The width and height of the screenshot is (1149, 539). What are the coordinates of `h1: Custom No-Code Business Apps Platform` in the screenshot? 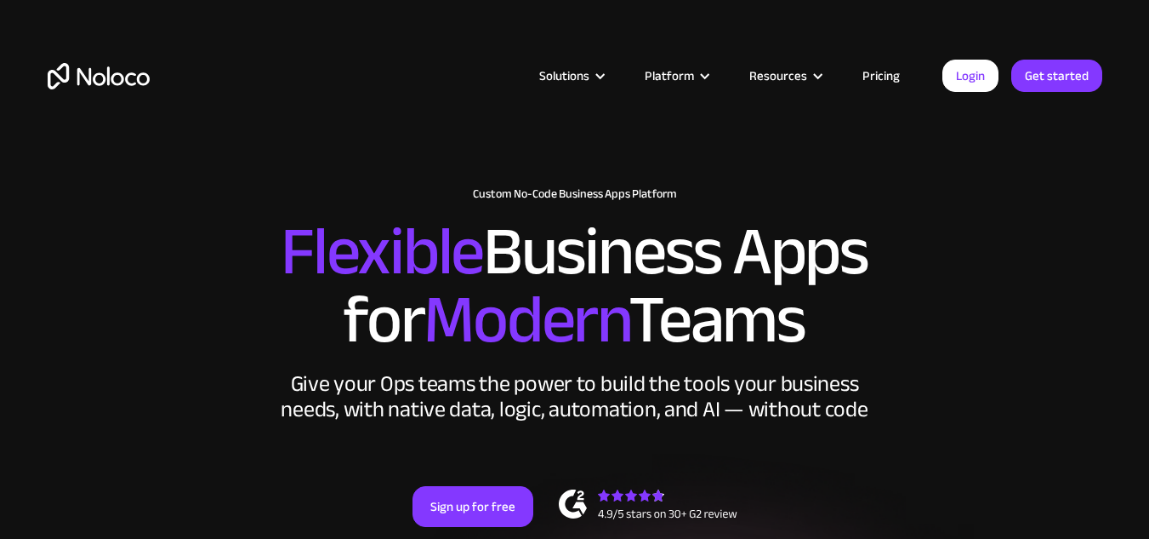 It's located at (575, 194).